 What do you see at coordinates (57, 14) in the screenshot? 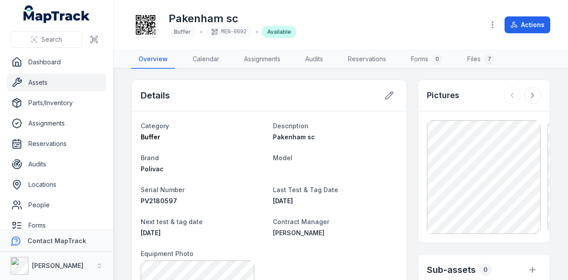
I see `a: MapTrack` at bounding box center [57, 14].